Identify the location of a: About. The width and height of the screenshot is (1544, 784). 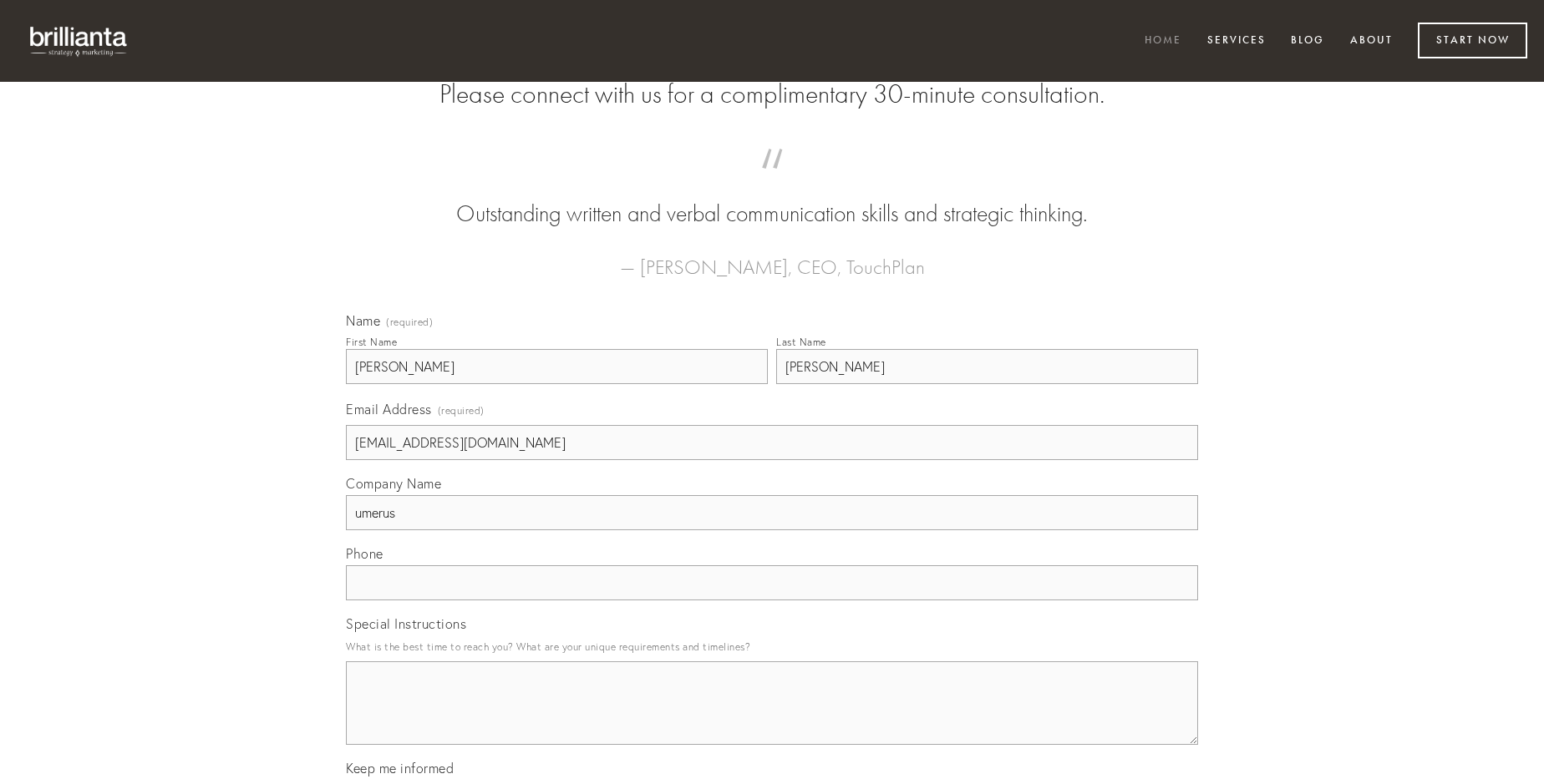
(1370, 41).